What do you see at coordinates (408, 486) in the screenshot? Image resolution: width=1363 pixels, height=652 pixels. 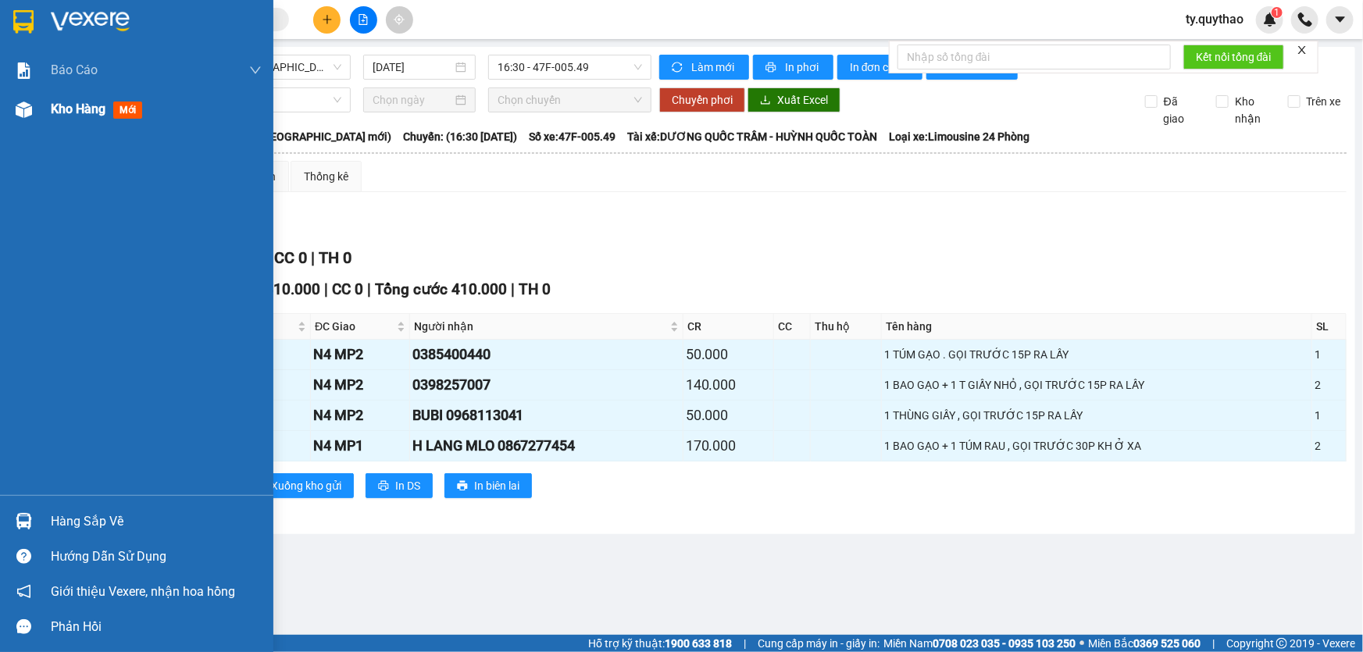 I see `span: In DS` at bounding box center [408, 486].